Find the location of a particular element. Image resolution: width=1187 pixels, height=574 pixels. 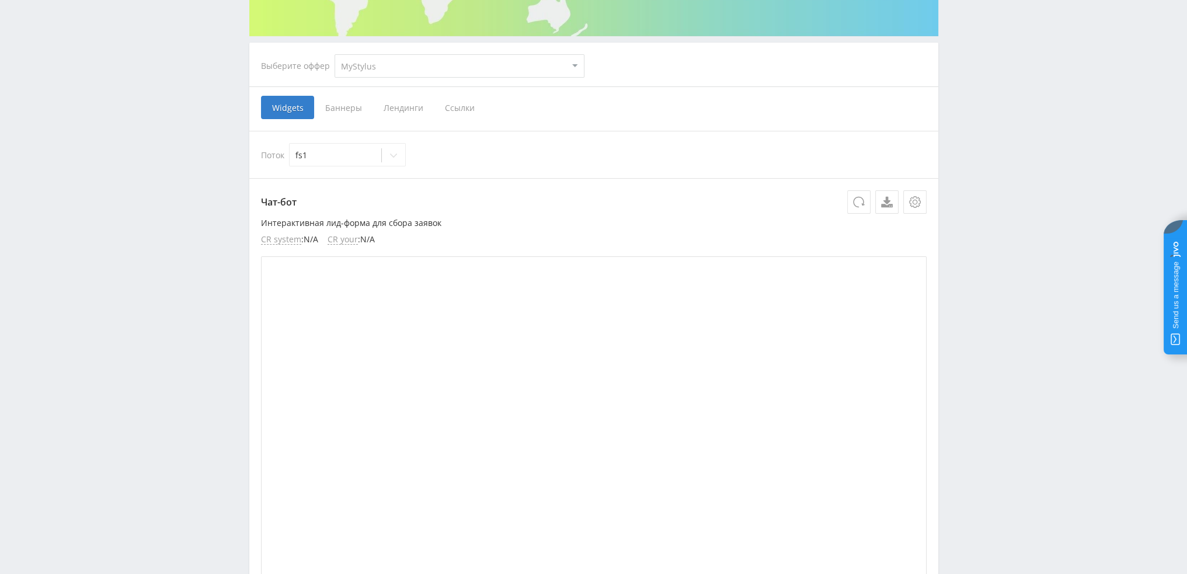

span: CR system is located at coordinates (281, 239).